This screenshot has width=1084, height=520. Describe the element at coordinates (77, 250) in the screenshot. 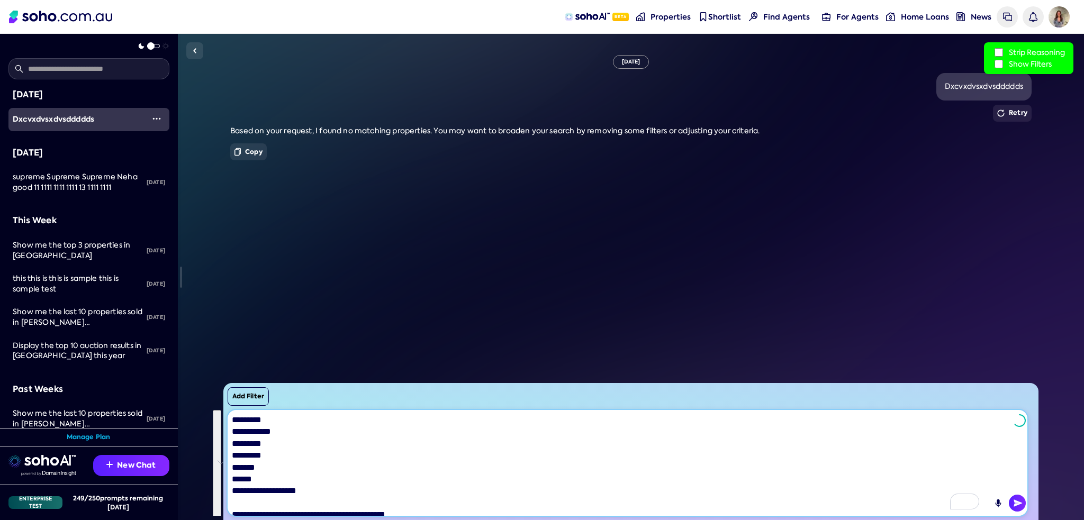

I see `div: Show me the top 3 properties in Sydney` at that location.